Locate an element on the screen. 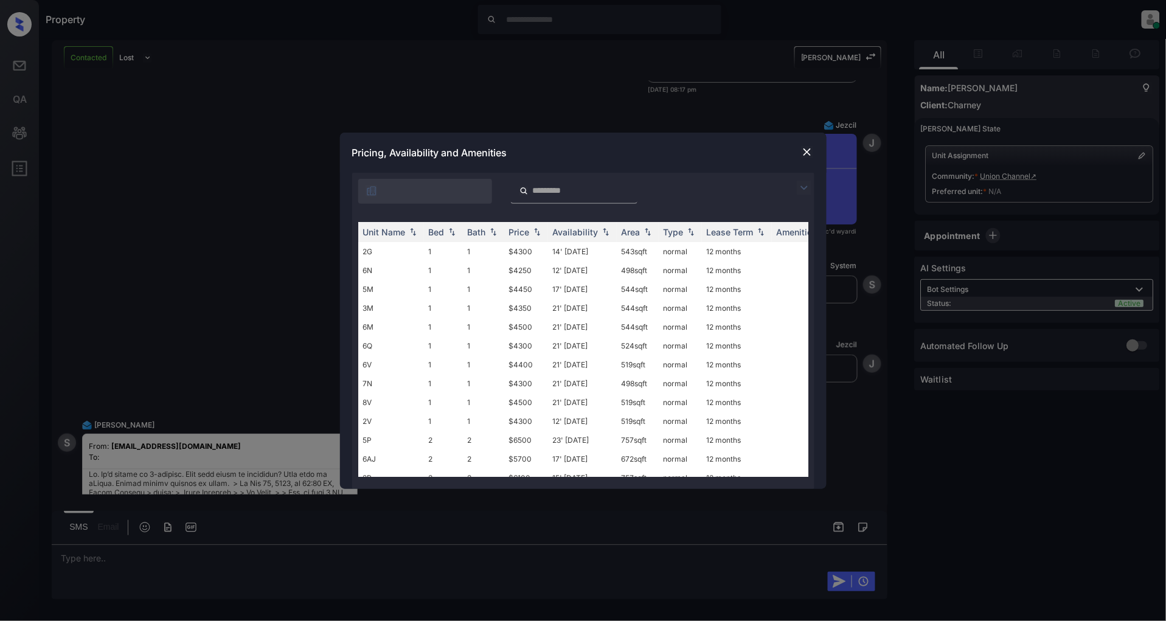 The width and height of the screenshot is (1166, 621). td: 672 sqft is located at coordinates (637, 459).